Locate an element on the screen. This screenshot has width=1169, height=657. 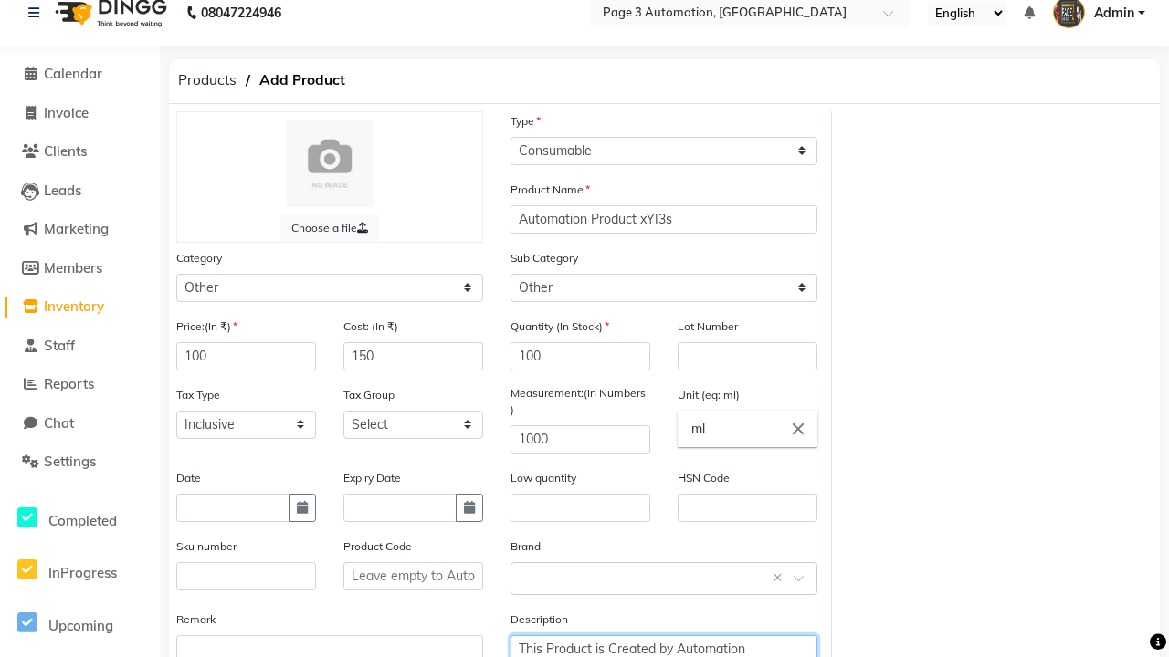
a: Settings is located at coordinates (79, 462).